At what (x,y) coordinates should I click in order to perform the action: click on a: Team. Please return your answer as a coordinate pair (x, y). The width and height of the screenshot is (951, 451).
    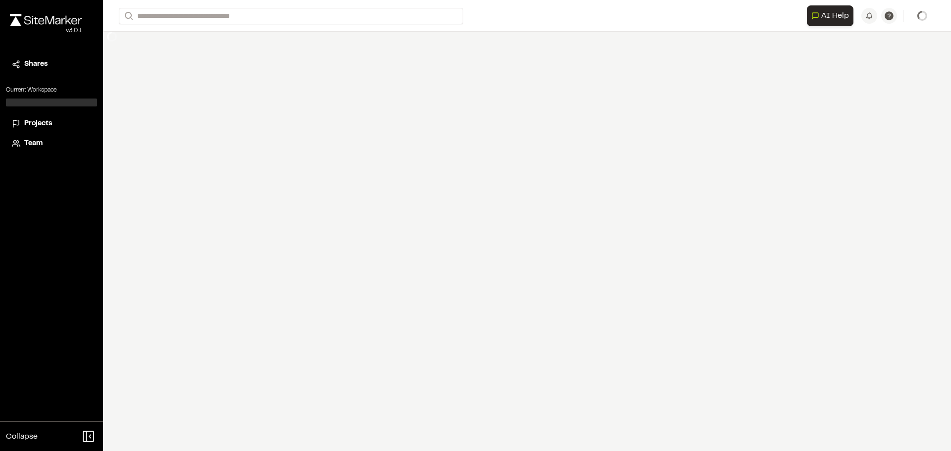
    Looking at the image, I should click on (51, 144).